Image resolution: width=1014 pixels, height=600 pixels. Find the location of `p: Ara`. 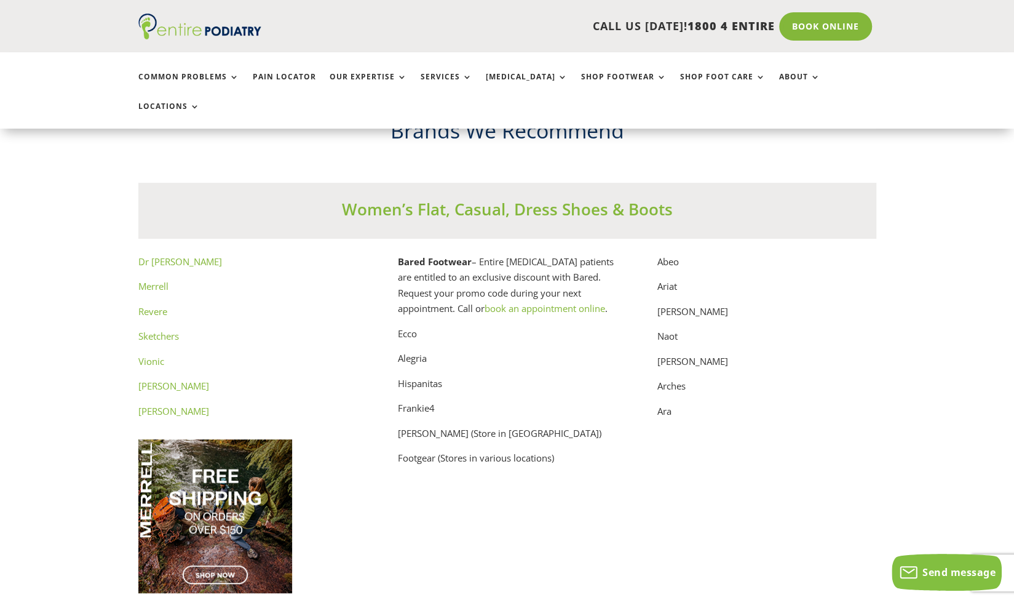

p: Ara is located at coordinates (767, 411).